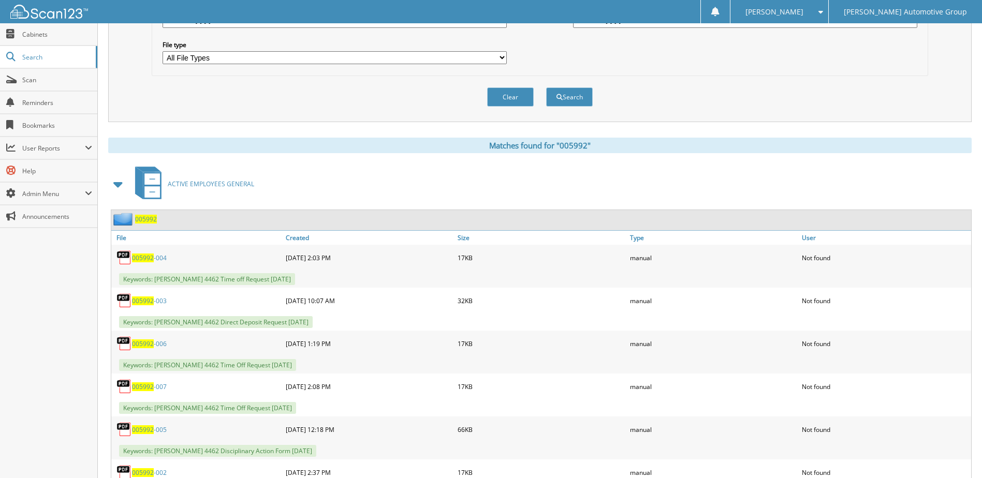 The height and width of the screenshot is (478, 982). What do you see at coordinates (540, 145) in the screenshot?
I see `div: Matches found for "005992"` at bounding box center [540, 145].